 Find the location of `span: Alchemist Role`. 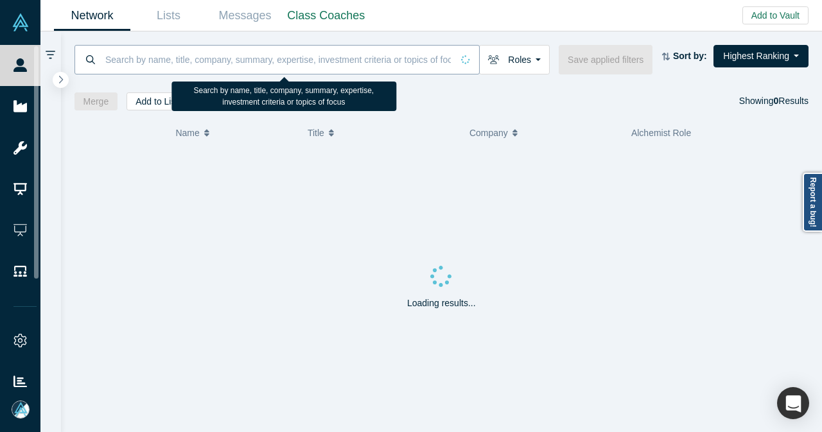

span: Alchemist Role is located at coordinates (661, 133).